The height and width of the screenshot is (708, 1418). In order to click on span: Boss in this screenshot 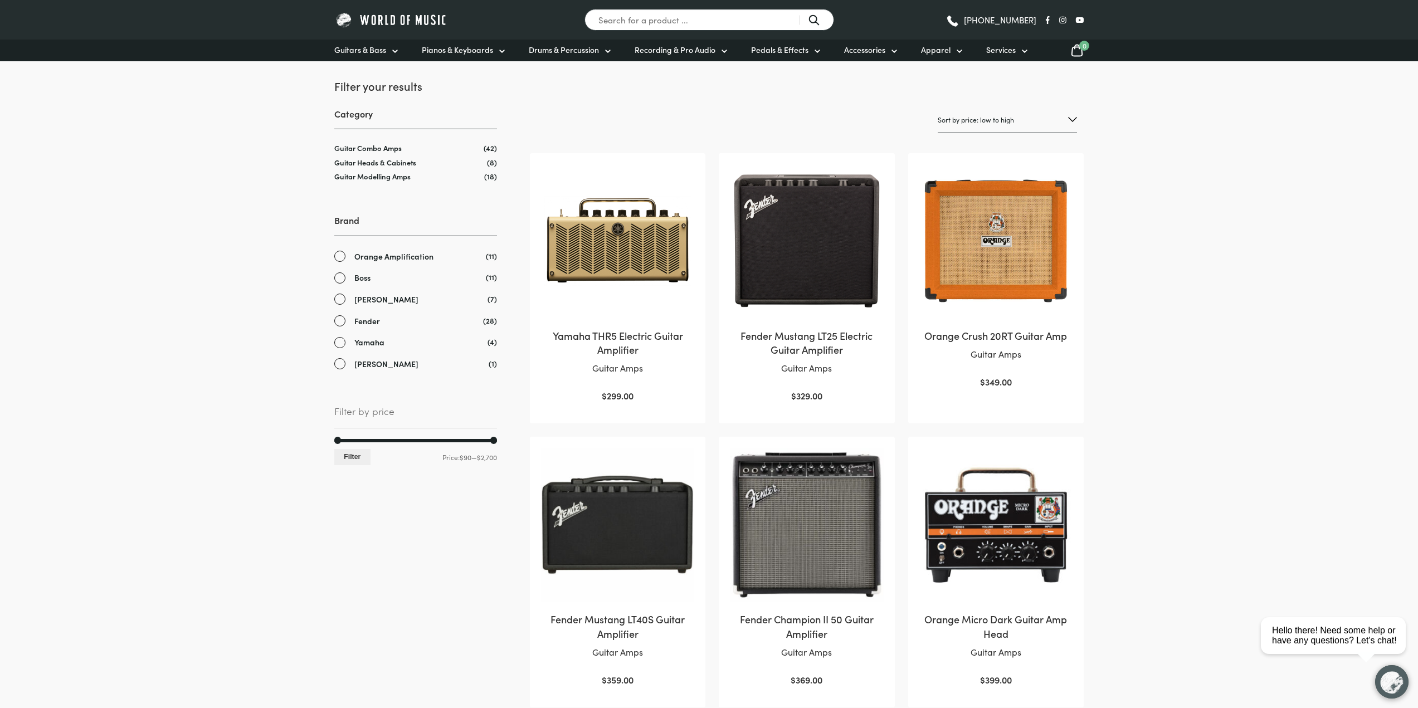, I will do `click(362, 278)`.